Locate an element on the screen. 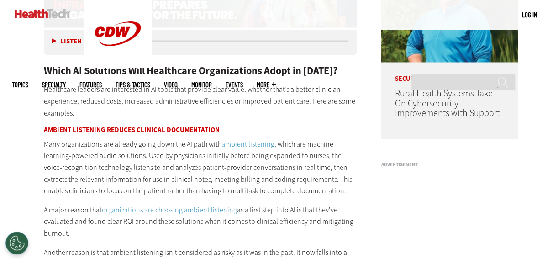 The width and height of the screenshot is (553, 259). a: Tips & Tactics is located at coordinates (133, 84).